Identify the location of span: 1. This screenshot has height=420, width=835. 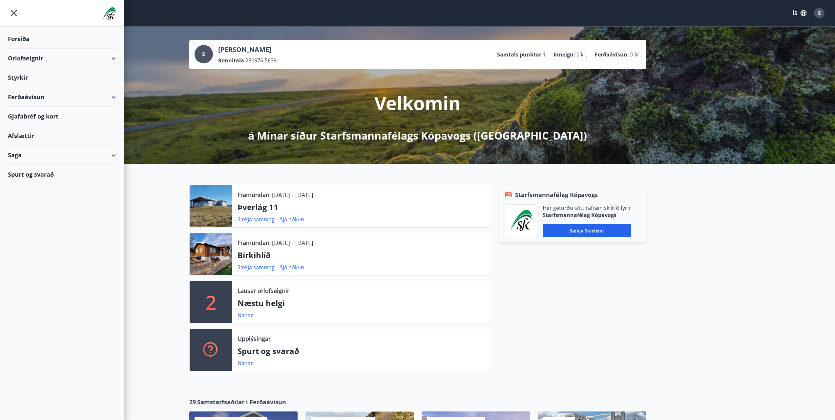
(544, 54).